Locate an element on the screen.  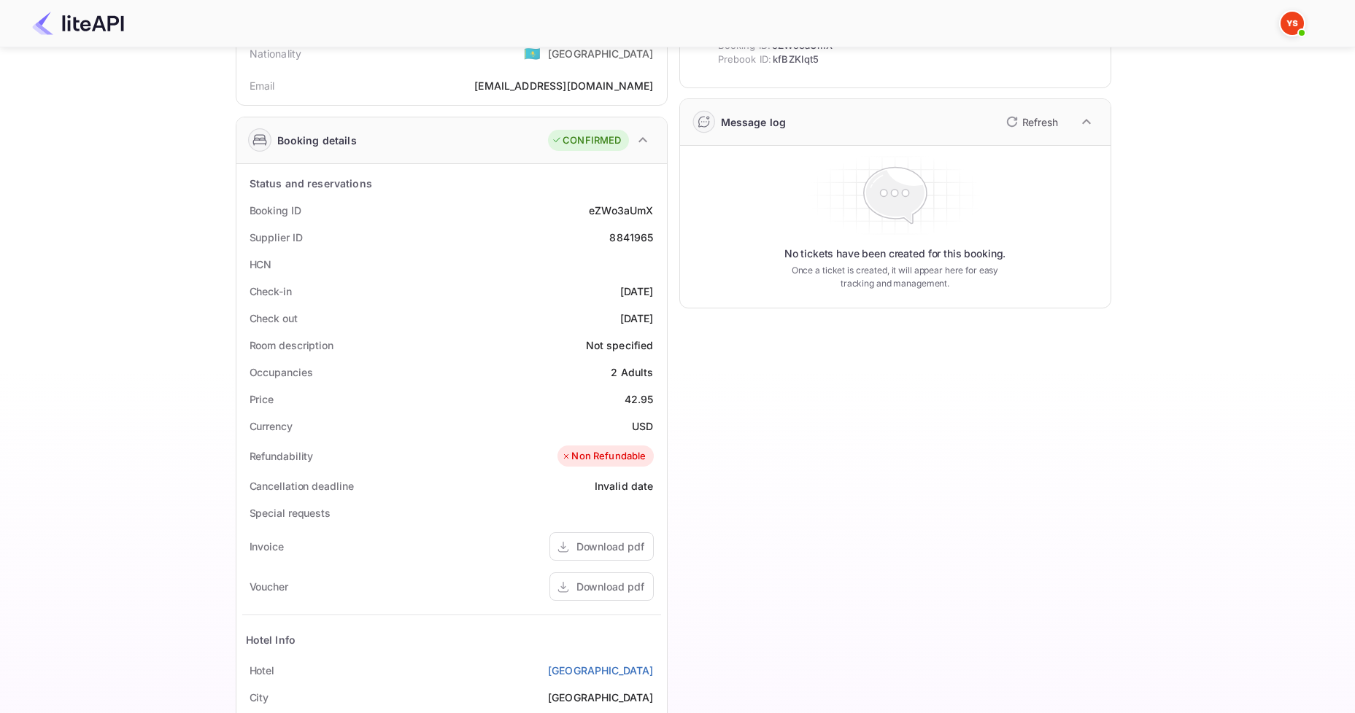
div: 42.95 is located at coordinates (639, 399).